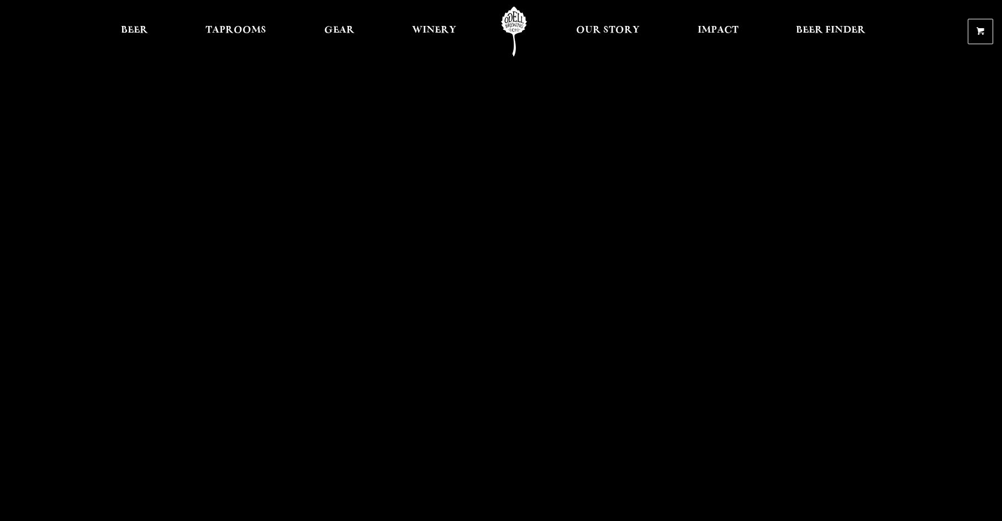  Describe the element at coordinates (718, 31) in the screenshot. I see `a: Impact` at that location.